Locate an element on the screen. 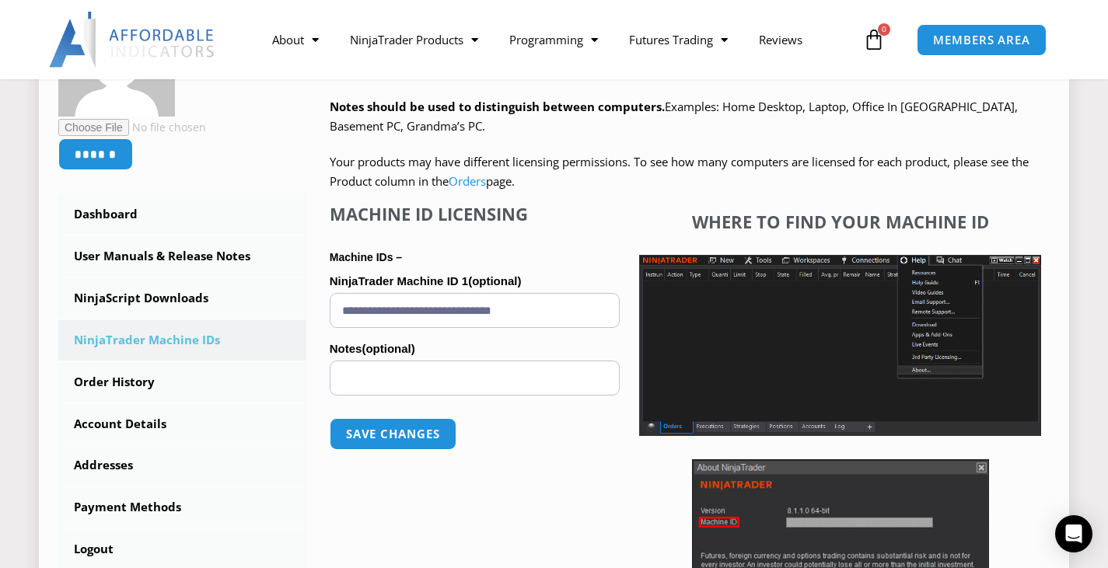  div: Open Intercom Messenger is located at coordinates (1074, 534).